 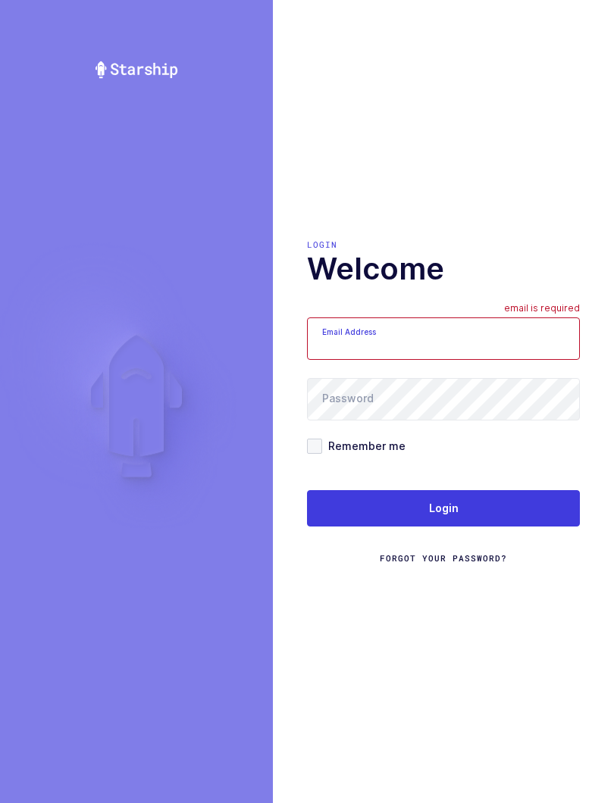 I want to click on span: Forgot Your Password?, so click(x=443, y=558).